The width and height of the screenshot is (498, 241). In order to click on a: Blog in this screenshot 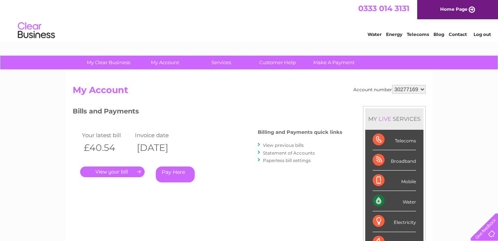, I will do `click(438, 34)`.